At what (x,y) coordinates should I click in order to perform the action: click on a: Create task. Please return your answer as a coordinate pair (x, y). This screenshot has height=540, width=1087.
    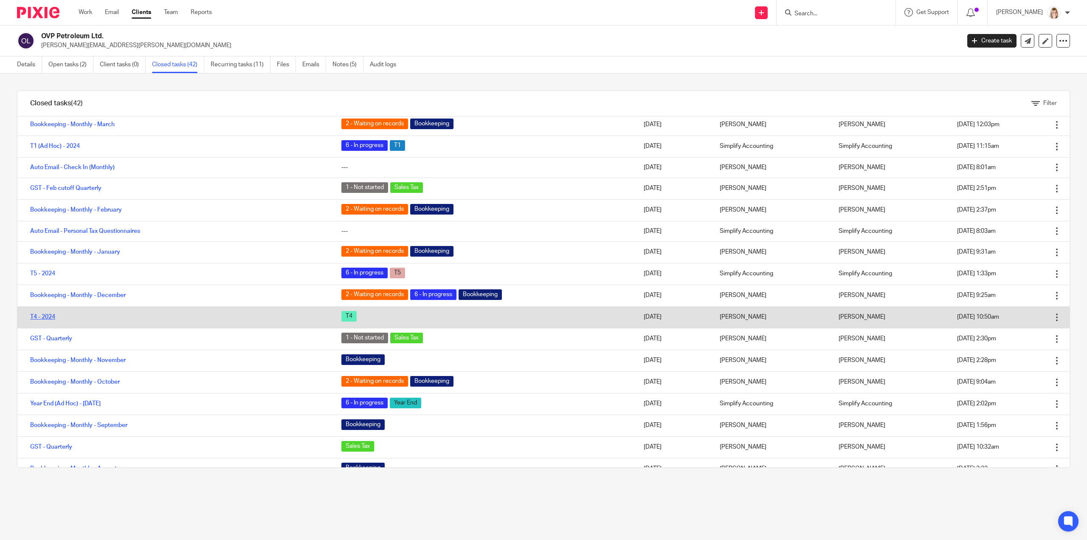
    Looking at the image, I should click on (992, 41).